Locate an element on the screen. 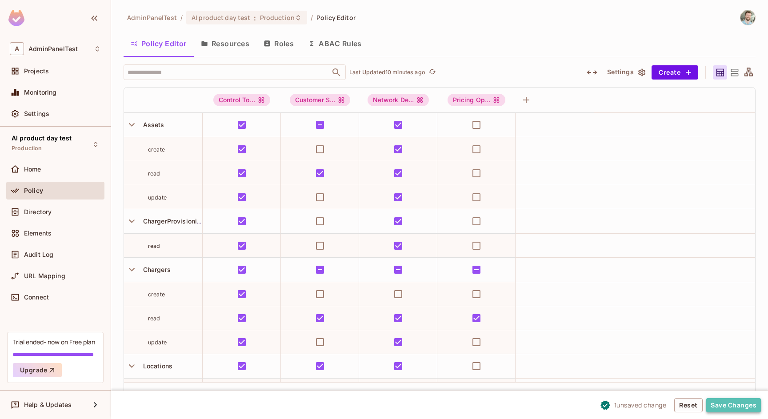 This screenshot has height=419, width=768. span: Network Developer is located at coordinates (398, 100).